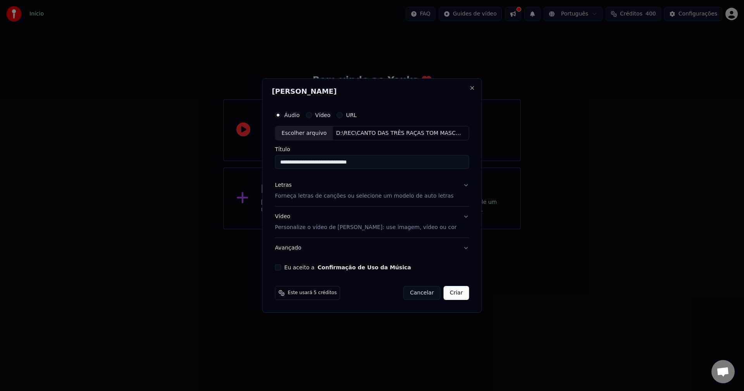 Image resolution: width=744 pixels, height=391 pixels. What do you see at coordinates (399, 133) in the screenshot?
I see `div: D:\REC\CANTO DAS TRÊS RAÇAS TOM MASCULINO.MP3` at bounding box center [399, 133].